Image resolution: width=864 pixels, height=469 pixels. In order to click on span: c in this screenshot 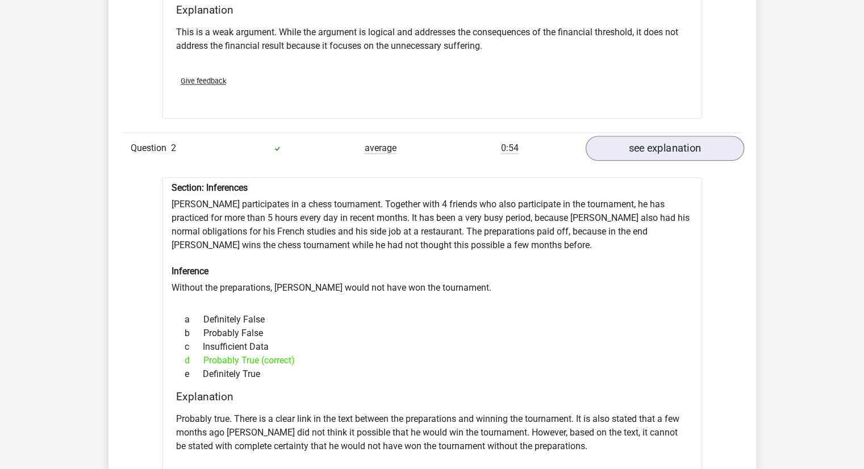, I will do `click(194, 347)`.